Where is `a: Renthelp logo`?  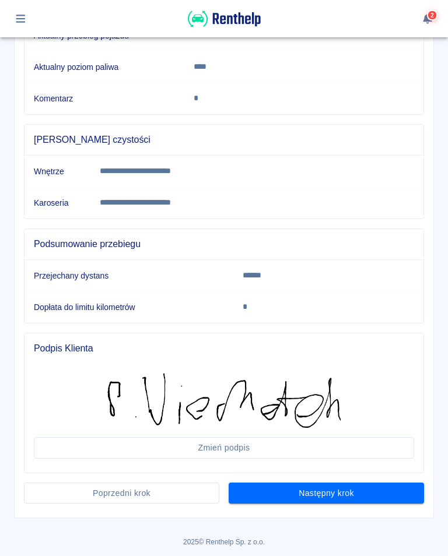
a: Renthelp logo is located at coordinates (224, 26).